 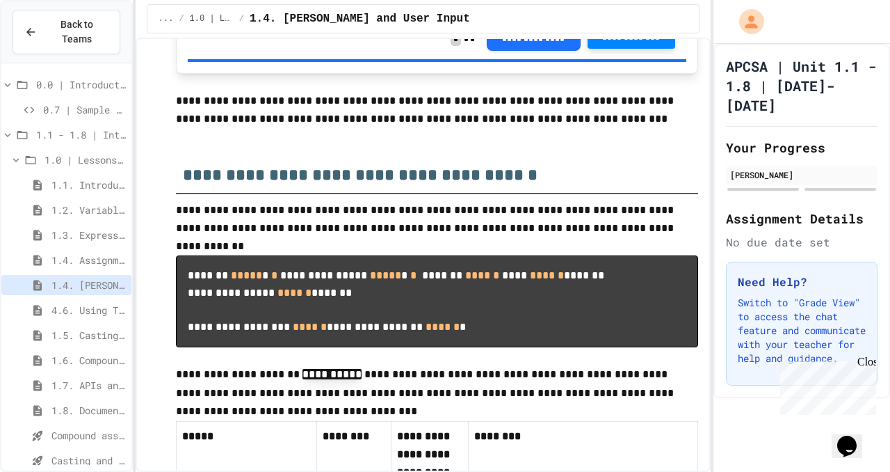 What do you see at coordinates (77, 32) in the screenshot?
I see `span: Back to Teams` at bounding box center [77, 32].